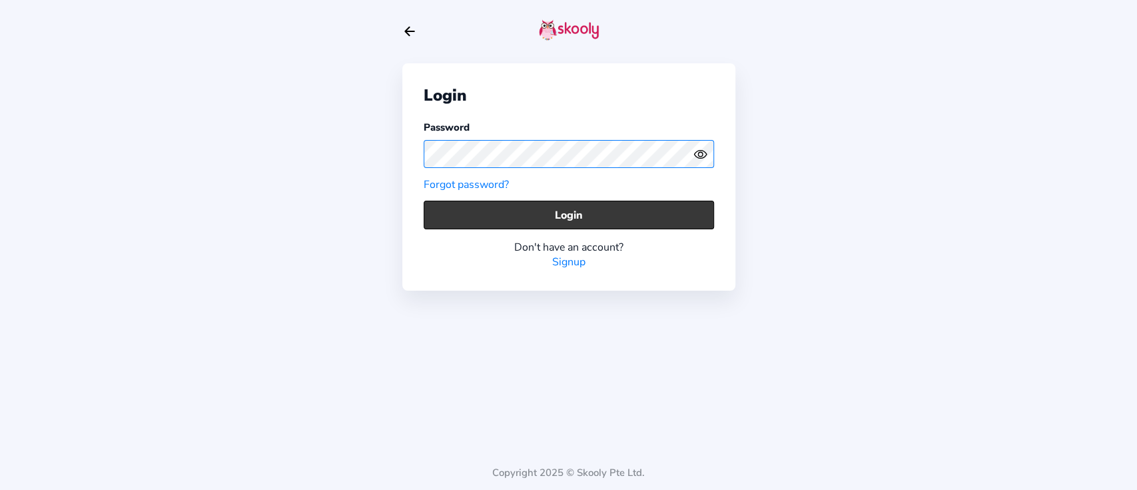 The height and width of the screenshot is (490, 1137). I want to click on ion-icon: arrow back outline, so click(410, 31).